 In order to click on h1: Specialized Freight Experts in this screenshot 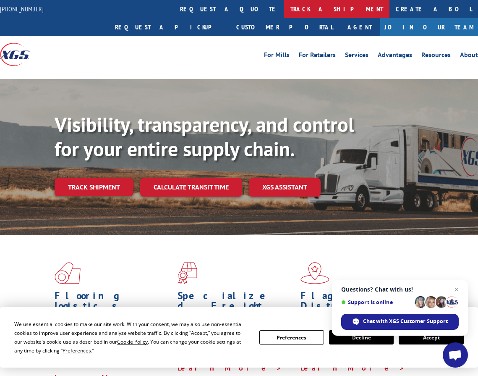, I will do `click(236, 308)`.